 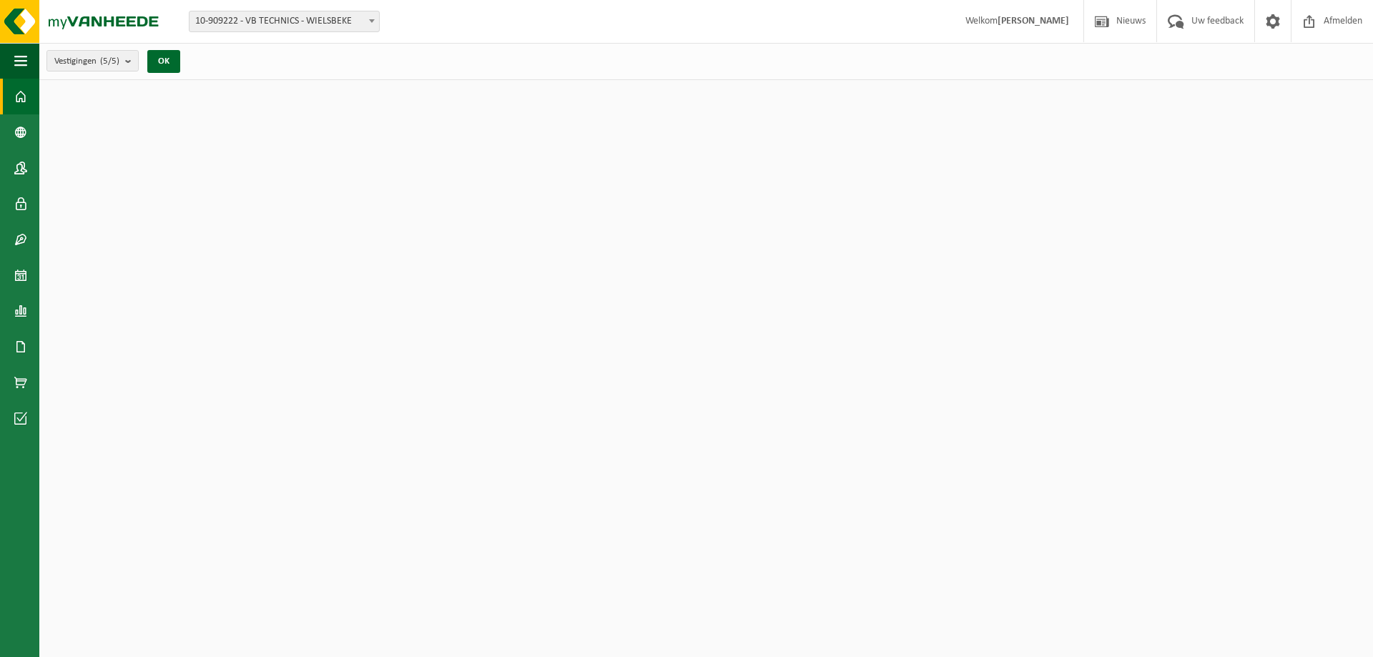 What do you see at coordinates (87, 61) in the screenshot?
I see `span: Vestigingen` at bounding box center [87, 61].